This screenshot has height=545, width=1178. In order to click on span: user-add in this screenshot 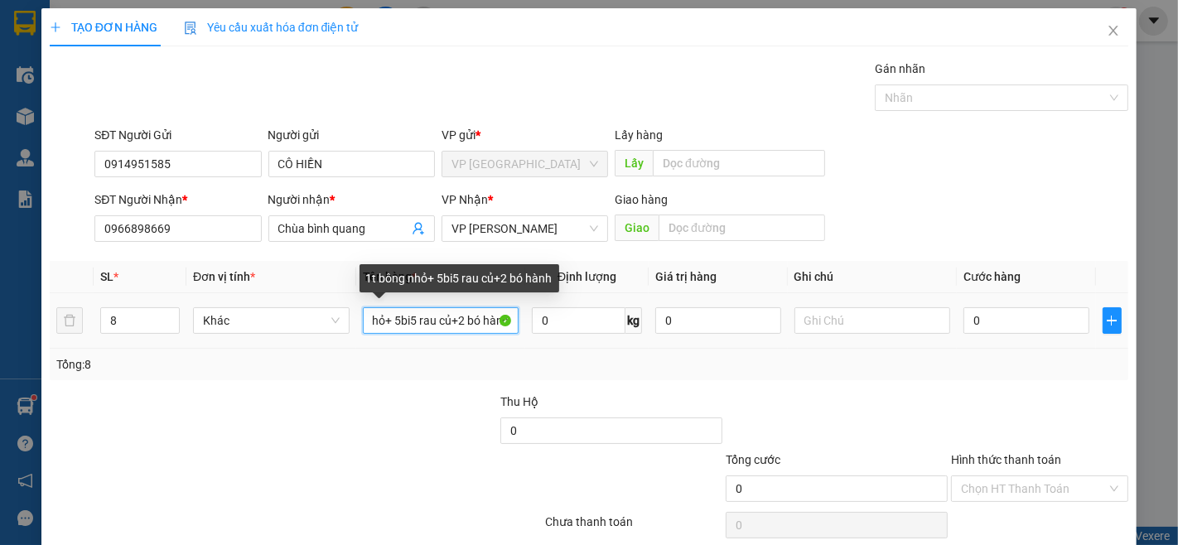, I will do `click(419, 229)`.